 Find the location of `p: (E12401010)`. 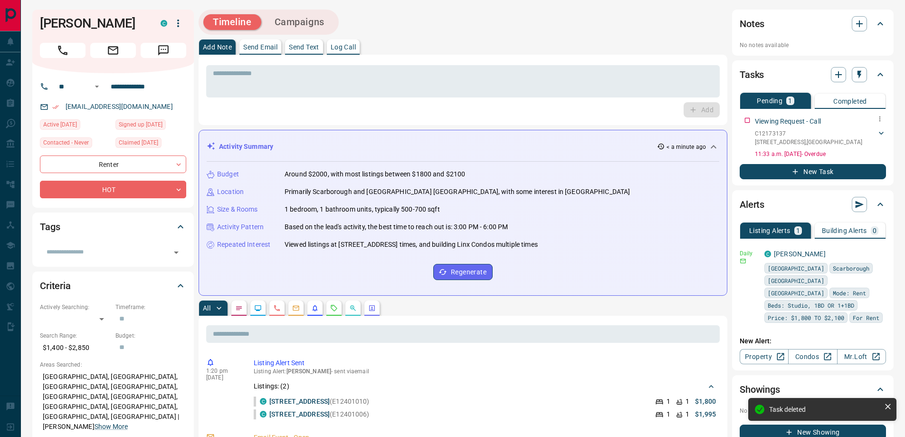

p: (E12401010) is located at coordinates (319, 401).